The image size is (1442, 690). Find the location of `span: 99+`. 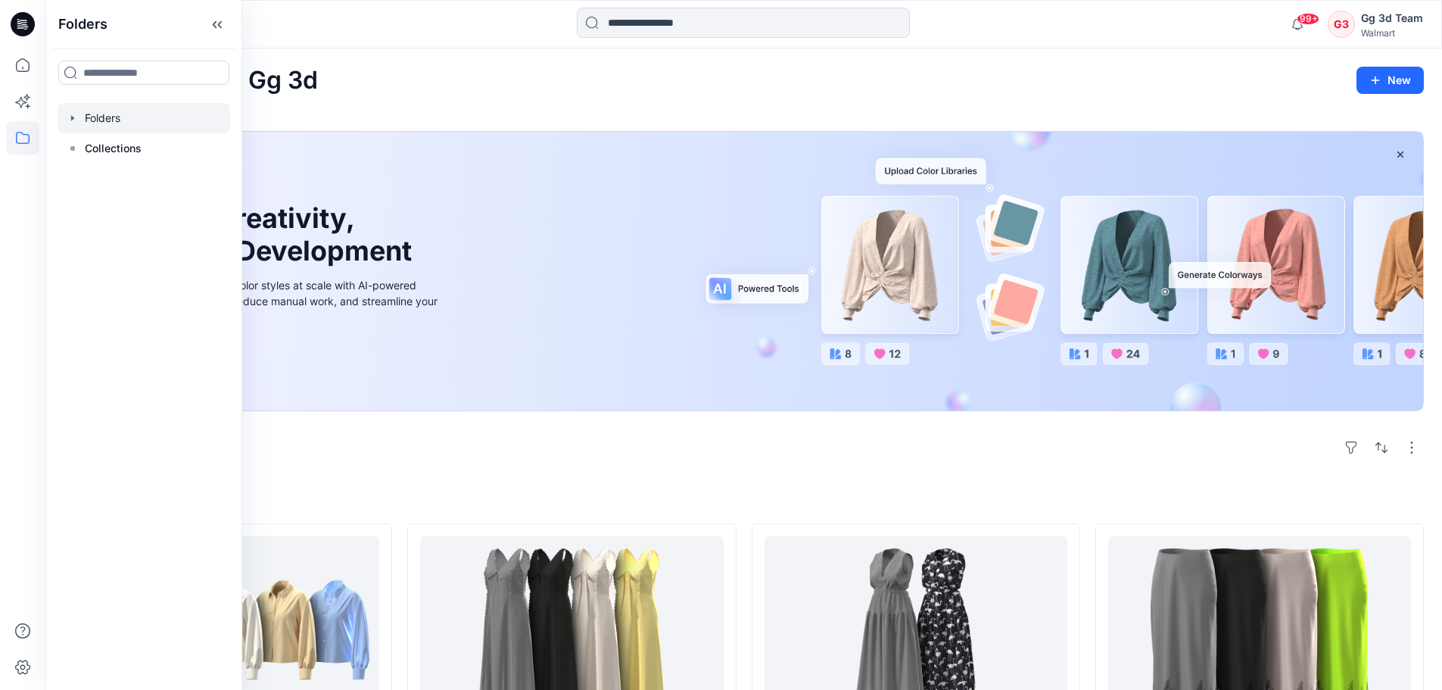

span: 99+ is located at coordinates (1308, 19).